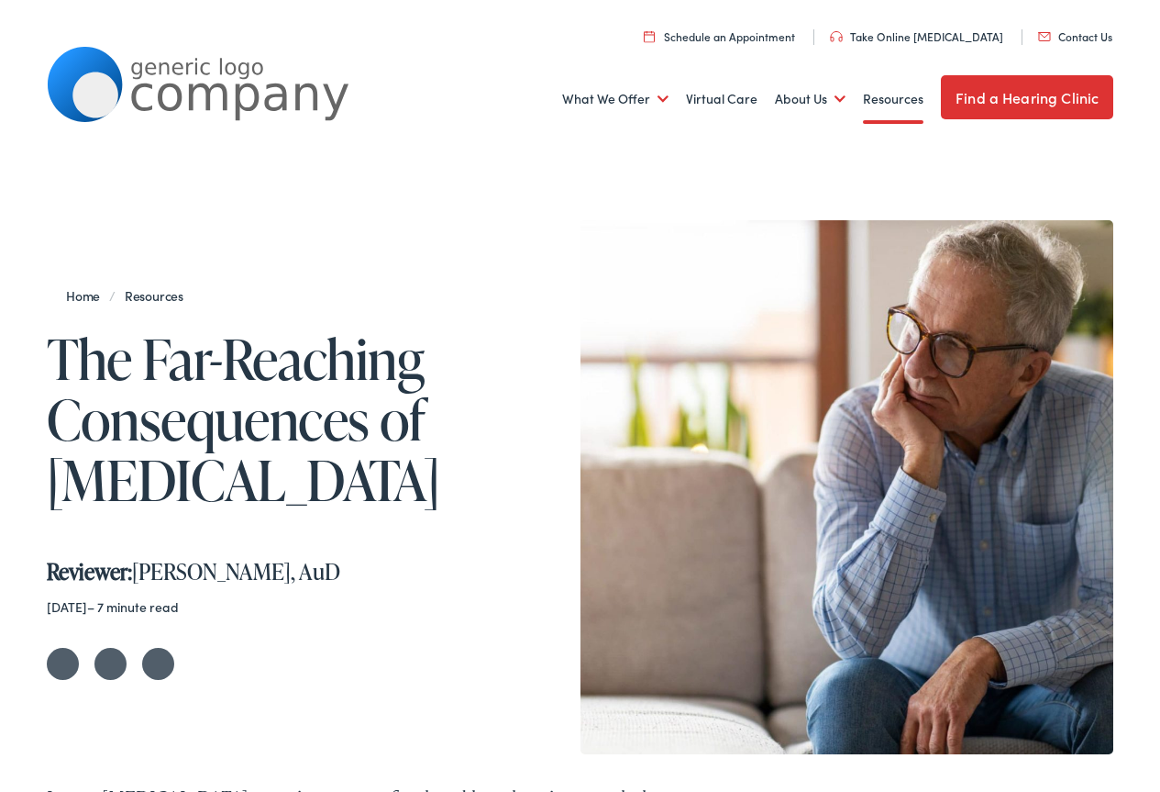 The width and height of the screenshot is (1160, 792). What do you see at coordinates (719, 36) in the screenshot?
I see `a: Schedule an Appointment` at bounding box center [719, 36].